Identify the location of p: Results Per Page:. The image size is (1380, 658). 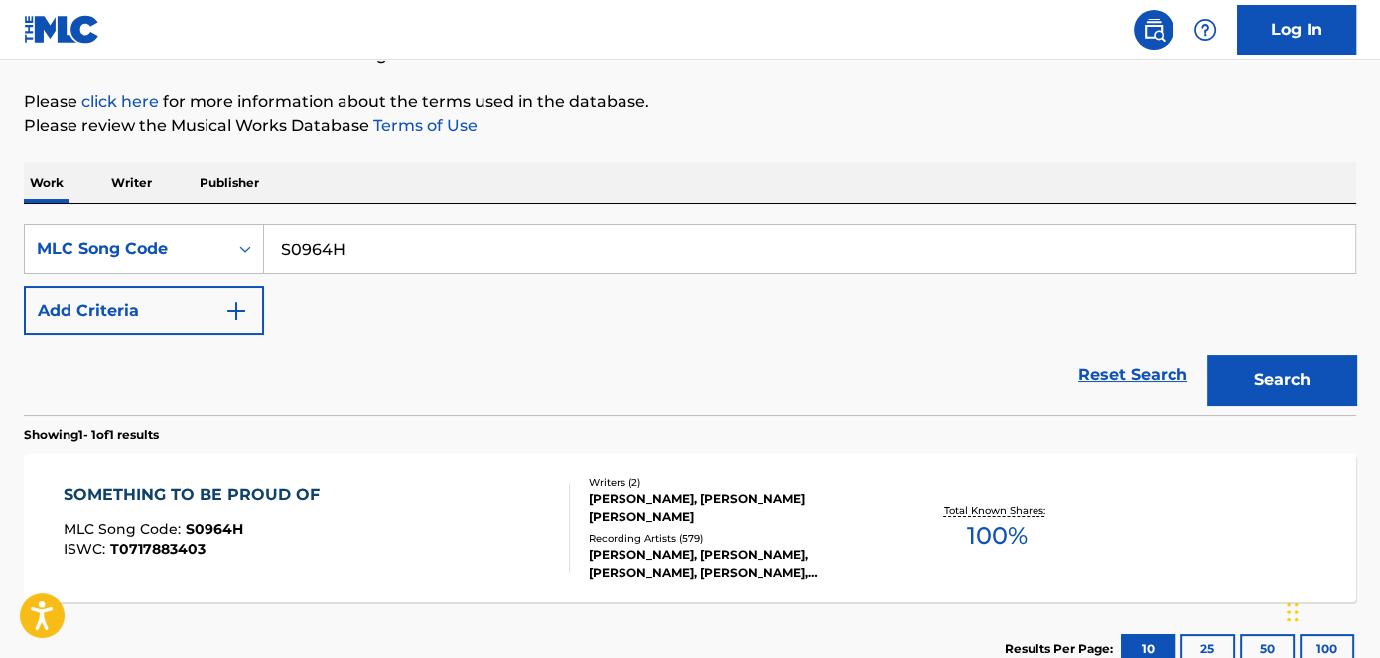
(1061, 649).